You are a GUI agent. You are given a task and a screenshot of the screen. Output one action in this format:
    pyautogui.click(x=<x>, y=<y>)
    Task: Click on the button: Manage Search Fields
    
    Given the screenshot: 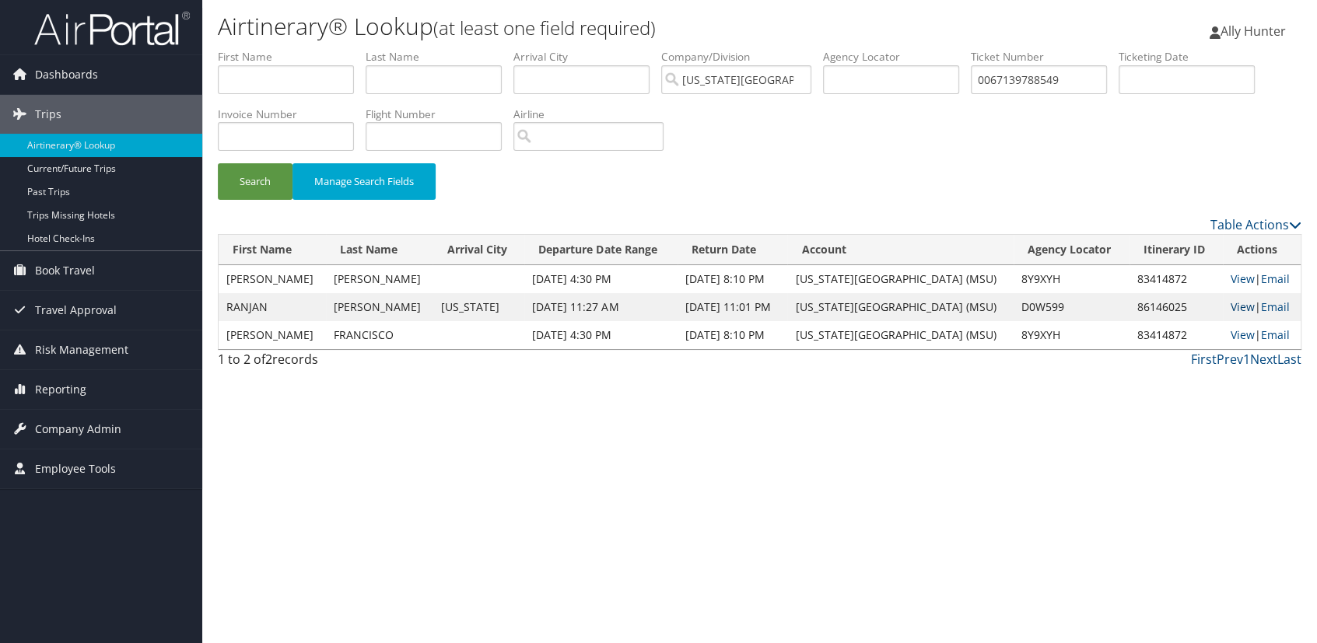 What is the action you would take?
    pyautogui.click(x=364, y=181)
    